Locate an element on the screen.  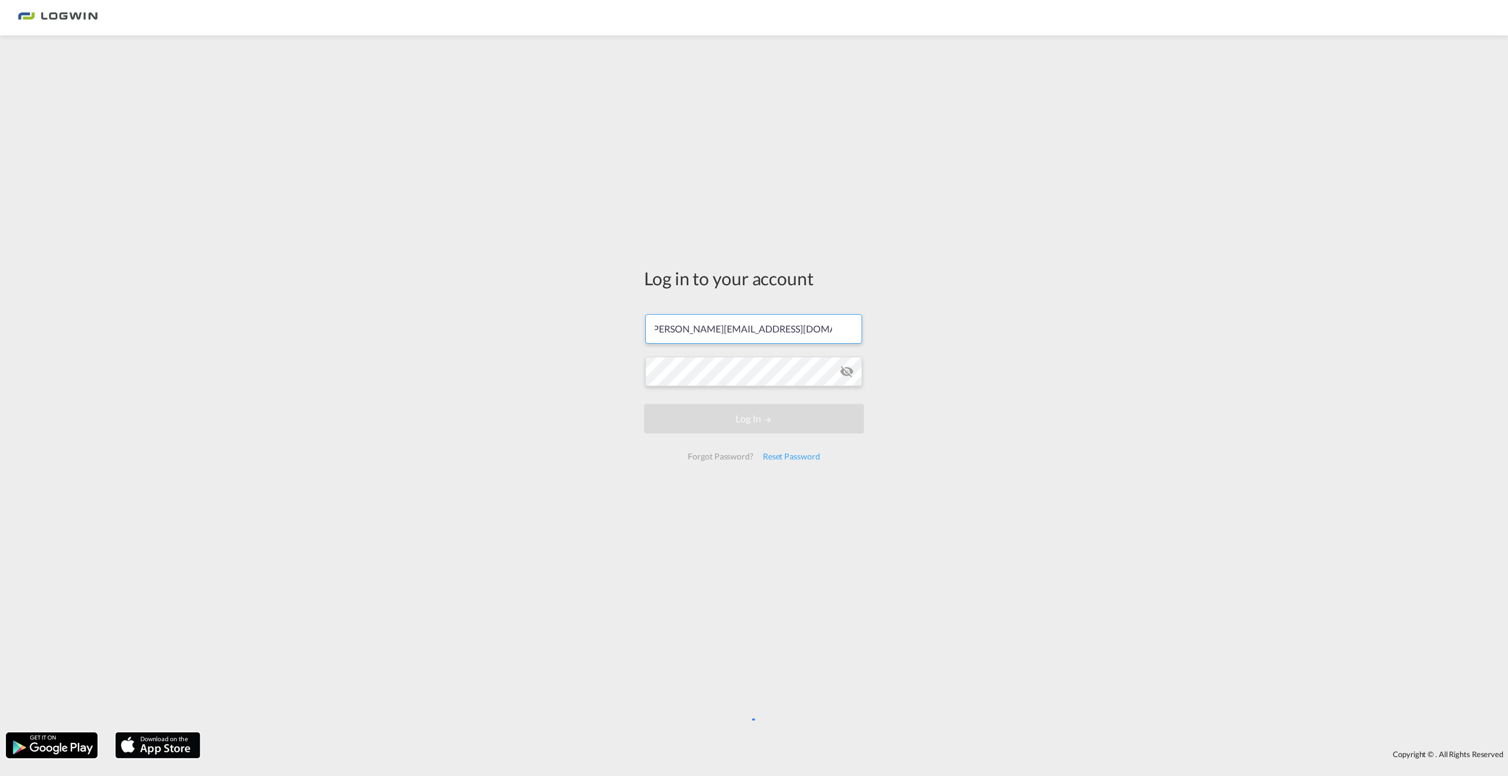
div: Copyright © . All Rights Reserved is located at coordinates (857, 754).